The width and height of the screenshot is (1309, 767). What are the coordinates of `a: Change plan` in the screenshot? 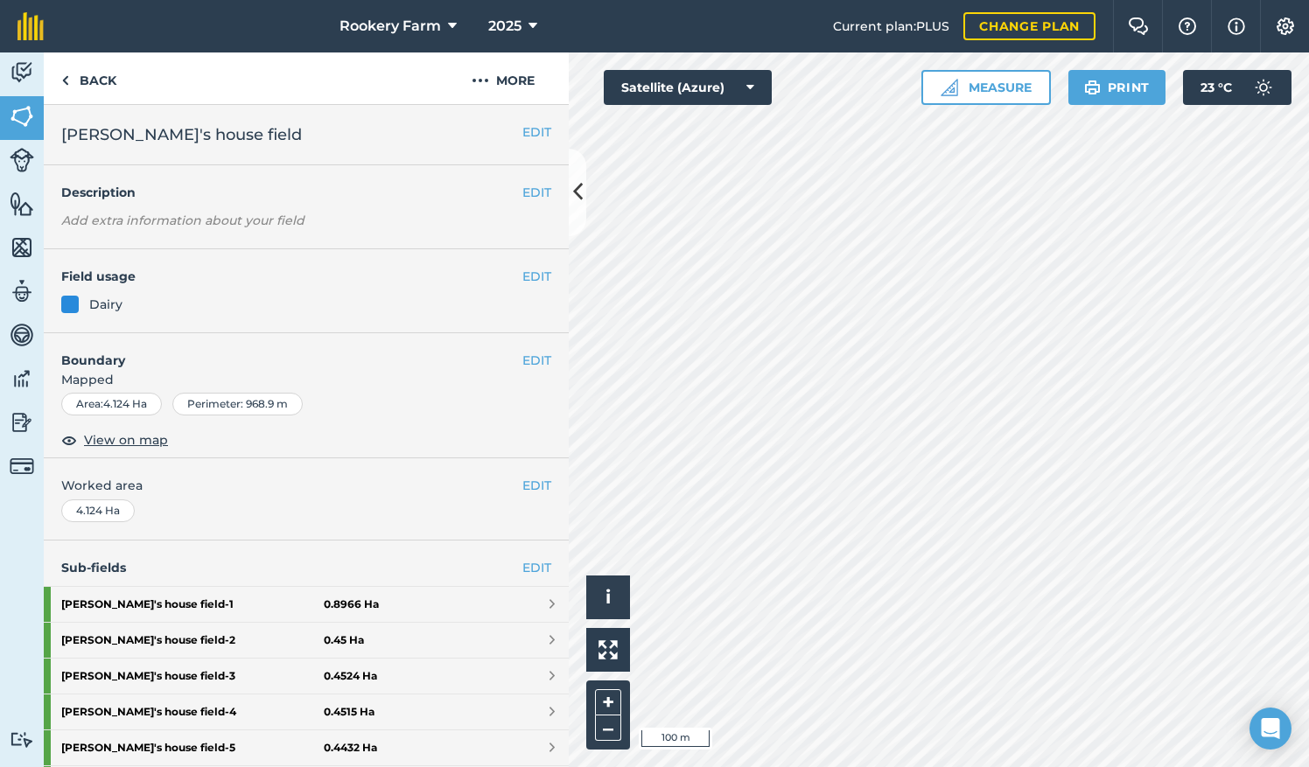 It's located at (1029, 26).